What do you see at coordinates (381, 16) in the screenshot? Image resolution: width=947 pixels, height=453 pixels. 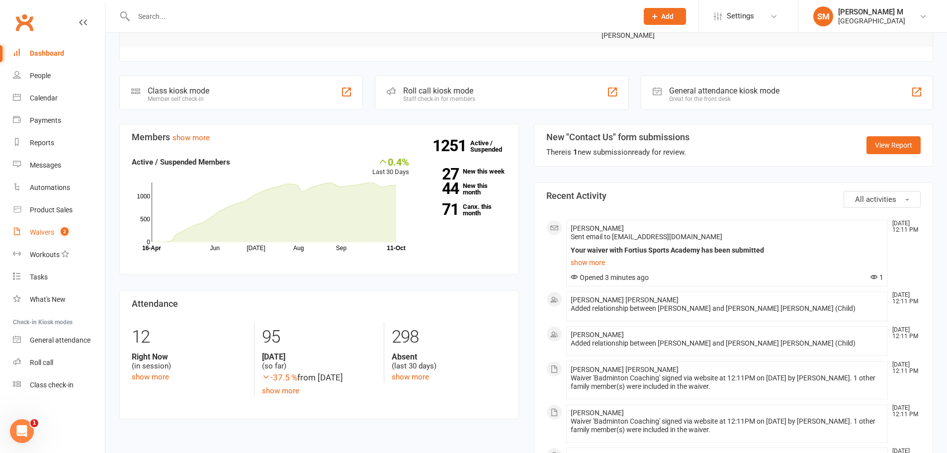 I see `input: Search...` at bounding box center [381, 16].